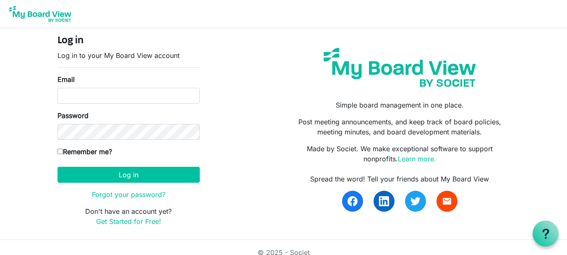 The width and height of the screenshot is (567, 255). Describe the element at coordinates (447, 201) in the screenshot. I see `span: email` at that location.